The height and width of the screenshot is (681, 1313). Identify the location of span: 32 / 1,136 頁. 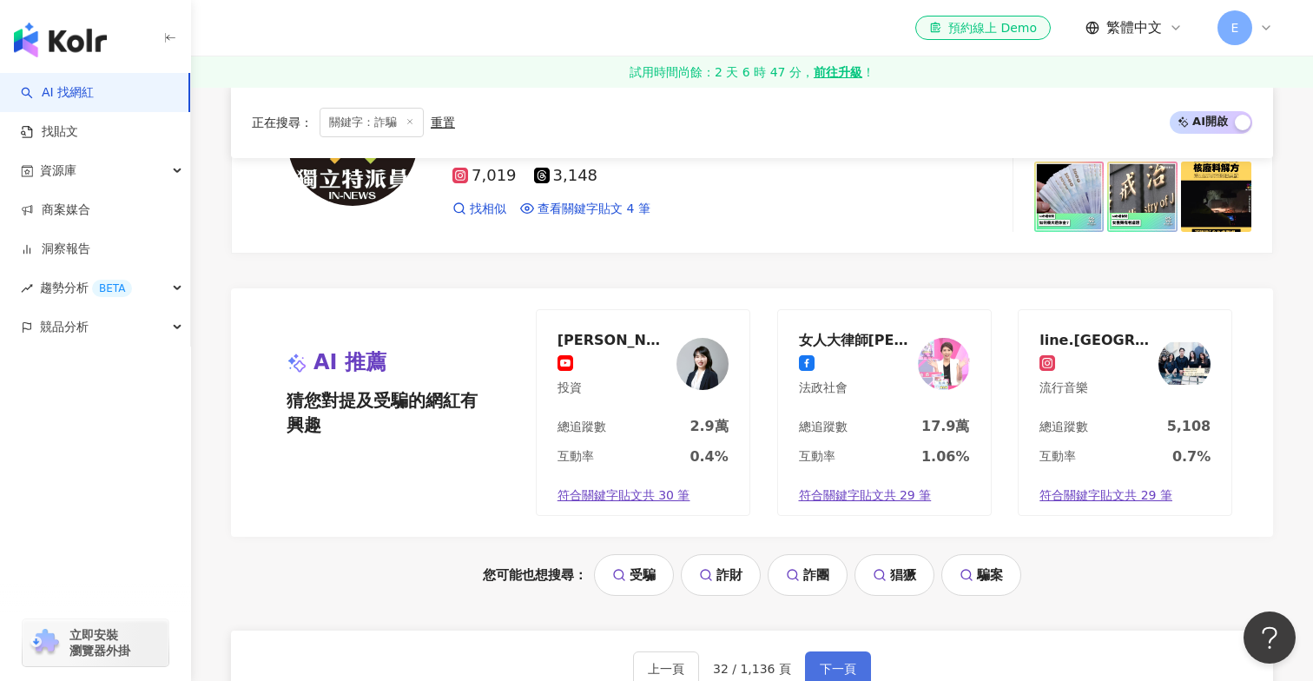
(752, 668).